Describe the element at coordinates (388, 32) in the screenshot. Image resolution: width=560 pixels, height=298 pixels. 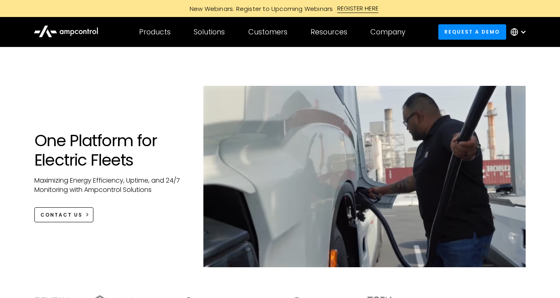
I see `div: Company` at that location.